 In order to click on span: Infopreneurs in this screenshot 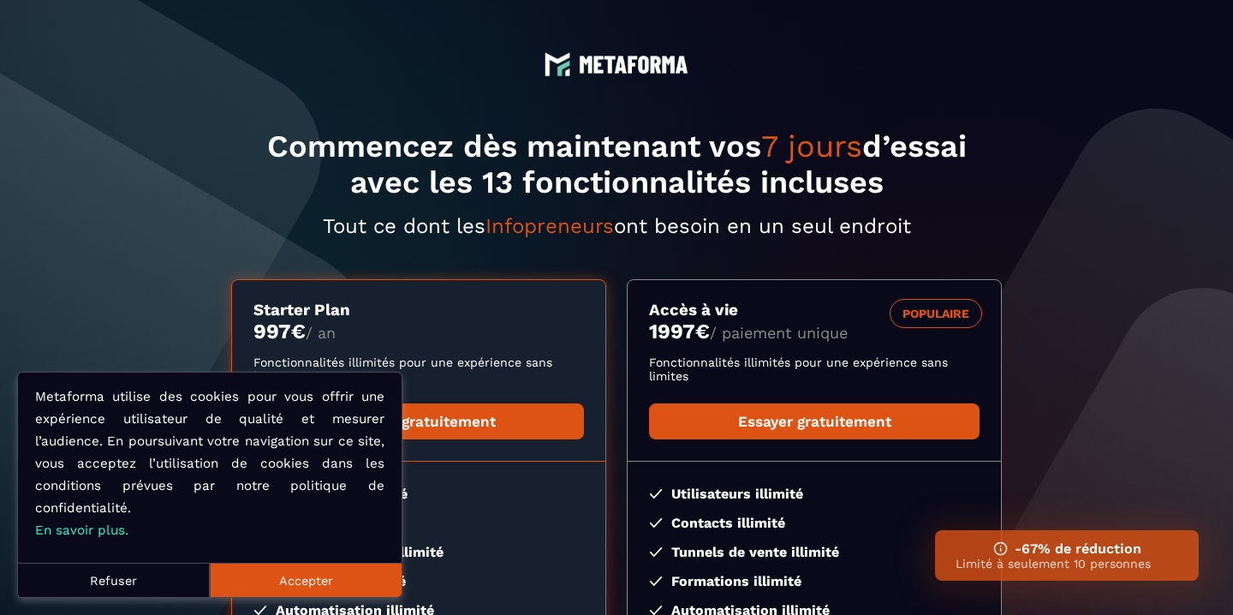, I will do `click(550, 226)`.